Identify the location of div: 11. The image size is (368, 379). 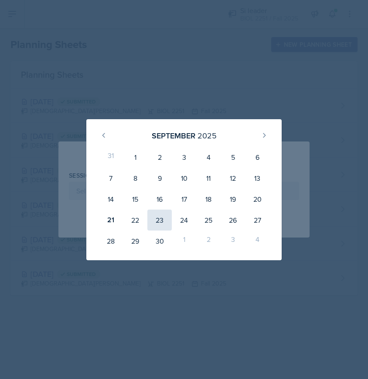
(209, 178).